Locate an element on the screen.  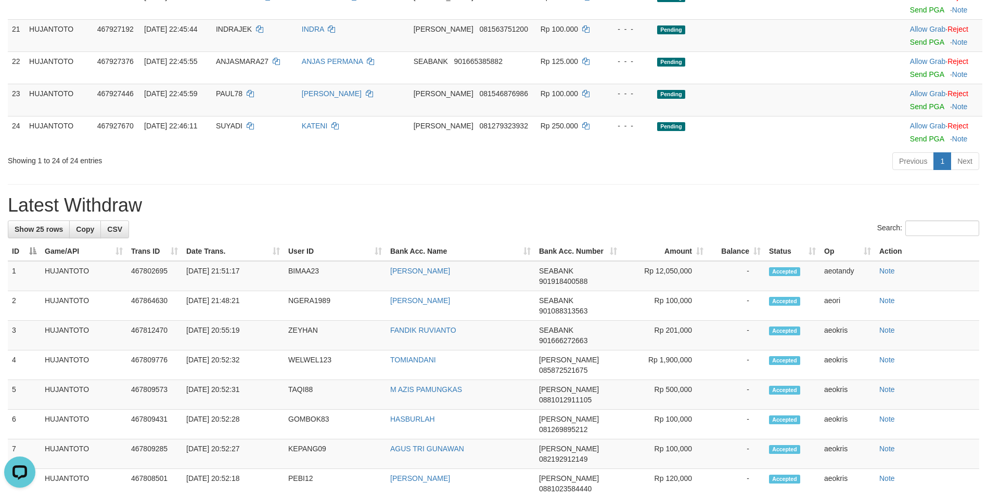
span: Copy 081279323932 to clipboard is located at coordinates (503, 126).